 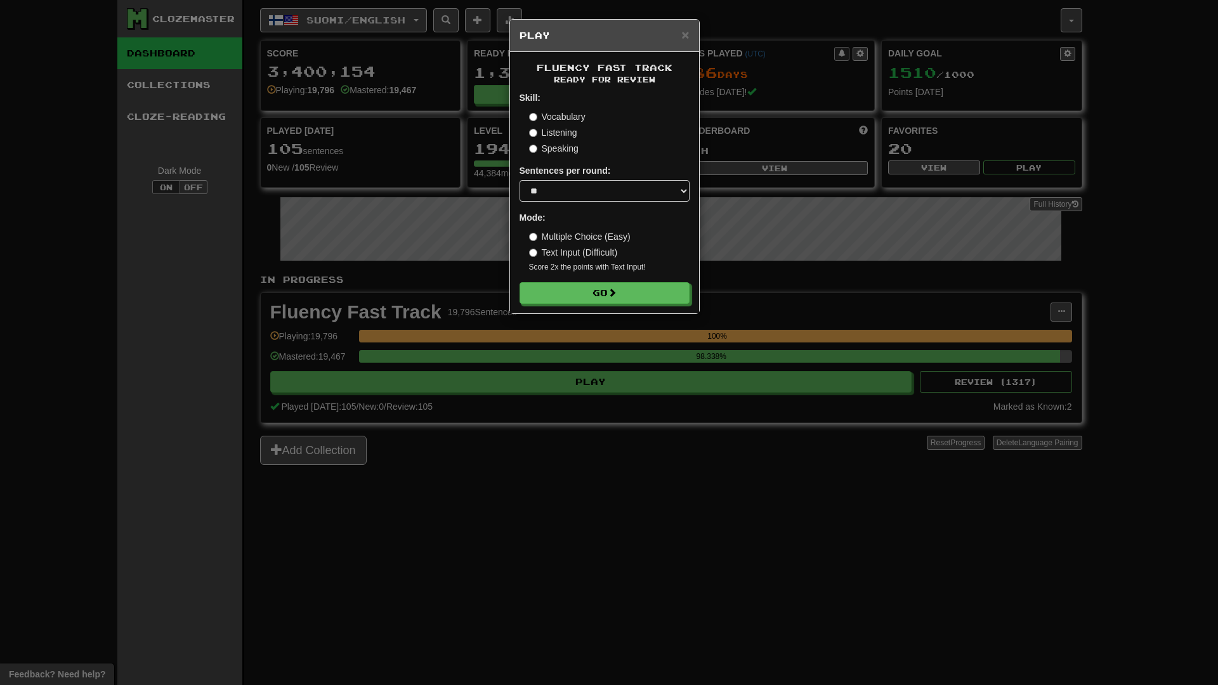 I want to click on label: Text Input (Difficult), so click(x=573, y=252).